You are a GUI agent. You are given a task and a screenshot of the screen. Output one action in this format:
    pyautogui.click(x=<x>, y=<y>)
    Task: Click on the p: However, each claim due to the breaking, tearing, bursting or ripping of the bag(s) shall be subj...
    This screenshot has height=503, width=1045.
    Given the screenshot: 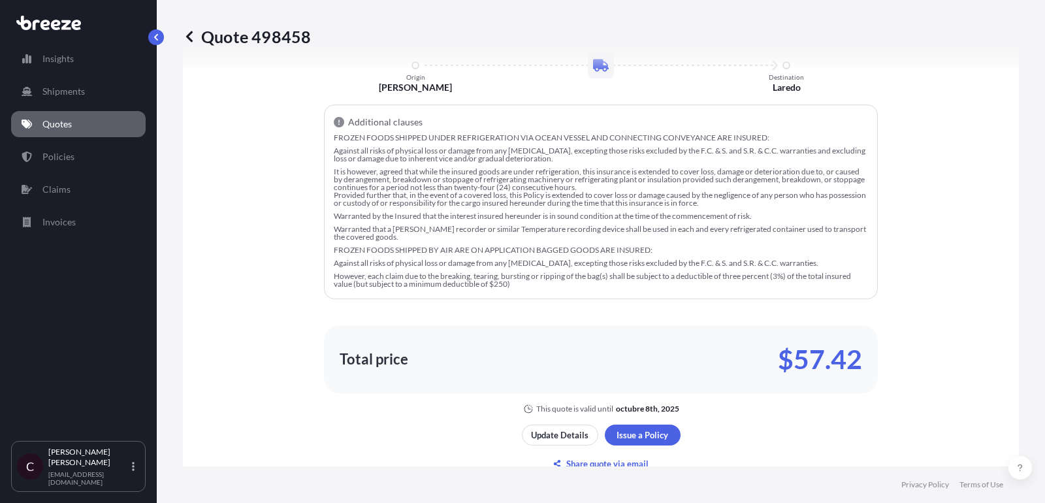 What is the action you would take?
    pyautogui.click(x=601, y=280)
    